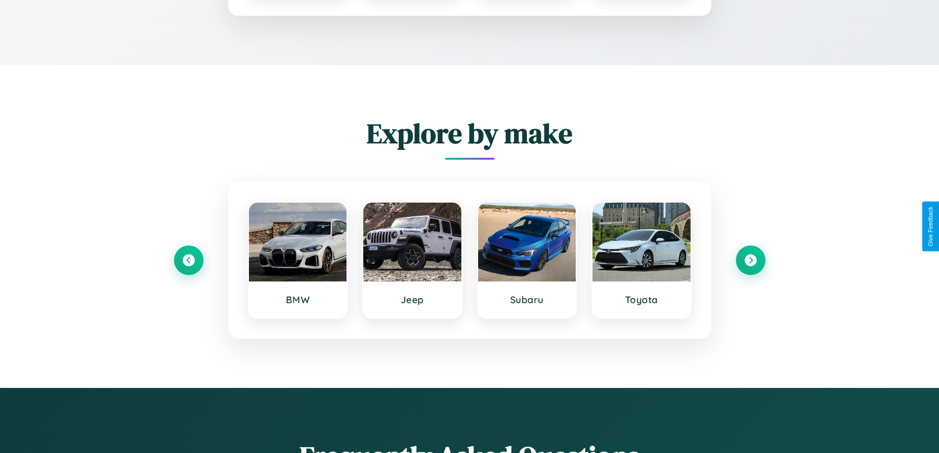 The image size is (939, 453). Describe the element at coordinates (641, 300) in the screenshot. I see `h3: Toyota` at that location.